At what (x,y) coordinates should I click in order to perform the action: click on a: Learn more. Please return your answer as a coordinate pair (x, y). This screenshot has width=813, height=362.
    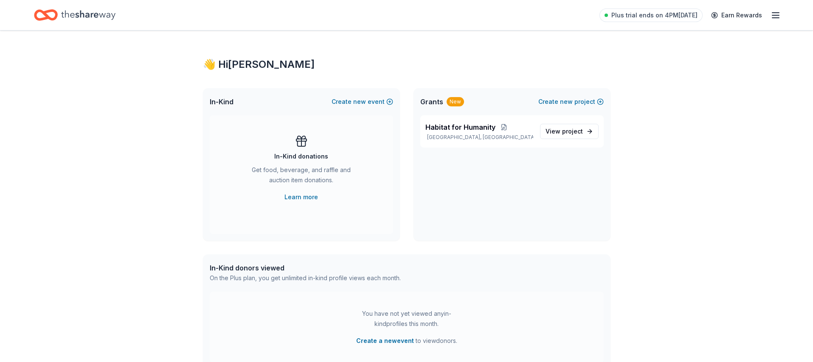
    Looking at the image, I should click on (301, 197).